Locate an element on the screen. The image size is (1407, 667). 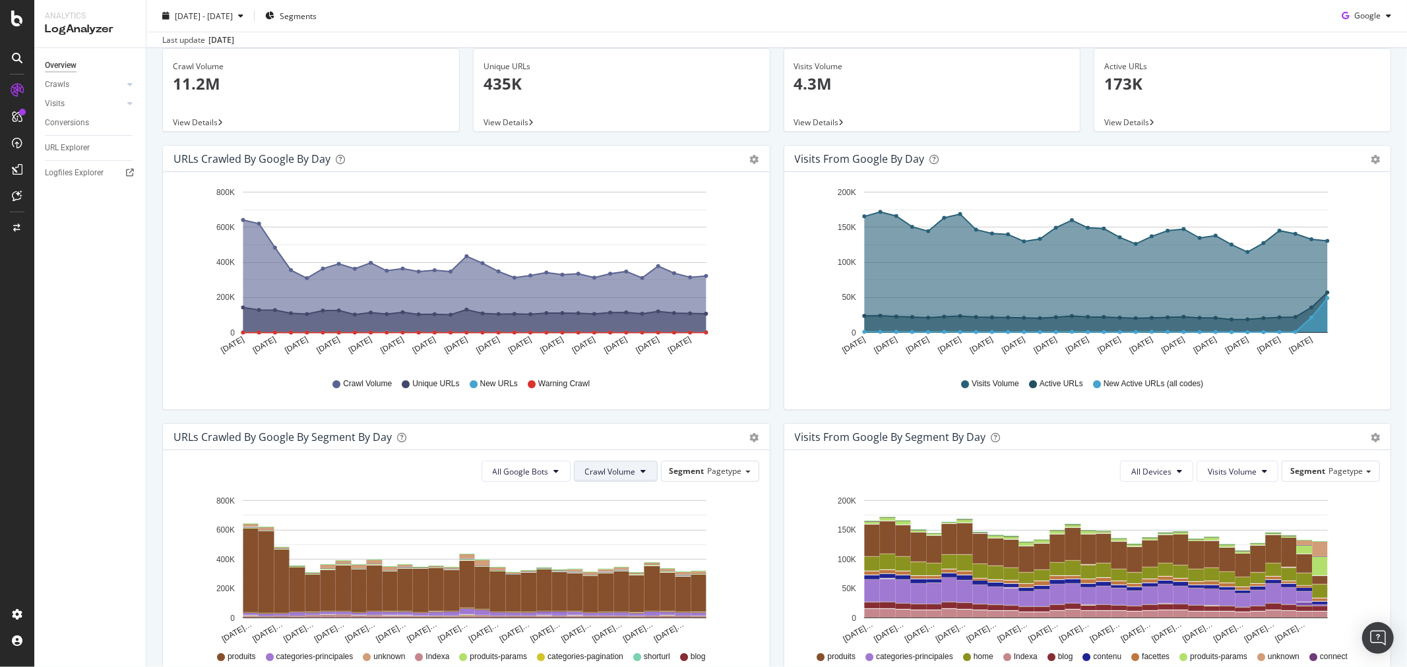
div: Conversions is located at coordinates (67, 123).